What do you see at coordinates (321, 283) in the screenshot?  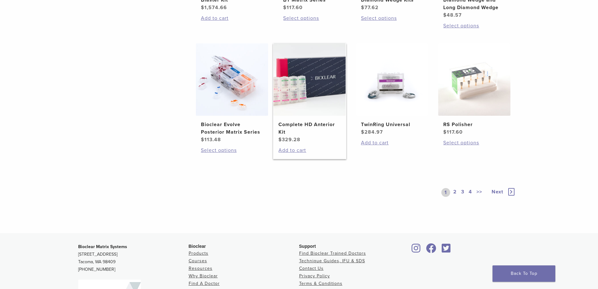 I see `a: Terms & Conditions` at bounding box center [321, 283].